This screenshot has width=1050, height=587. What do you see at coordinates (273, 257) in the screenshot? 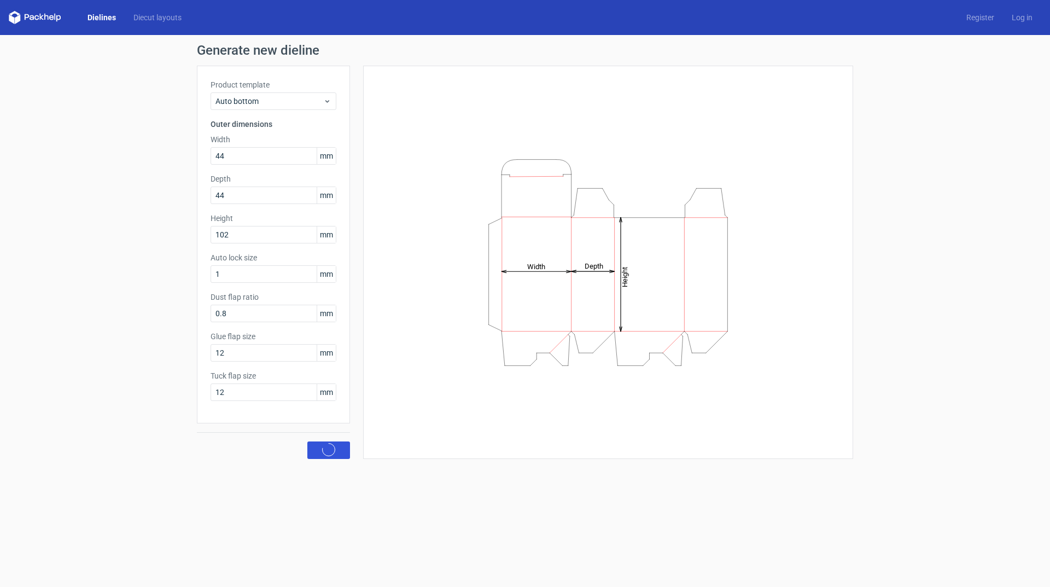
I see `label: Auto lock size` at bounding box center [273, 257].